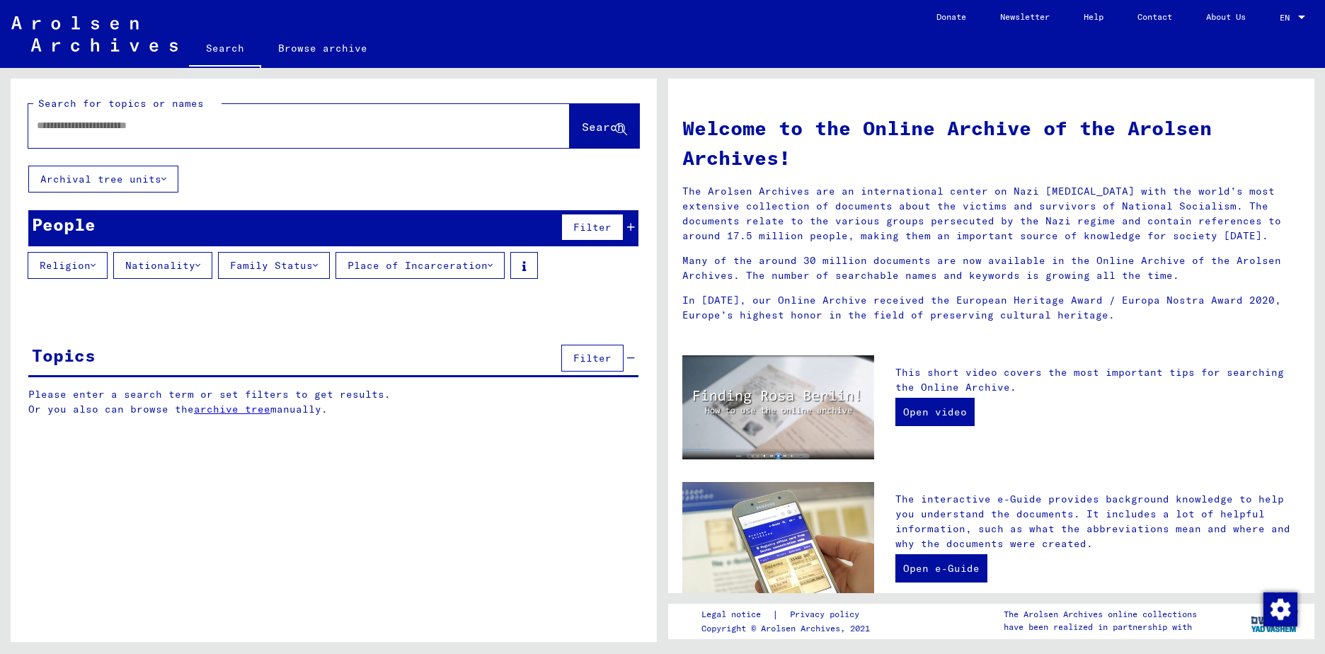 The width and height of the screenshot is (1325, 654). What do you see at coordinates (778, 546) in the screenshot?
I see `img: eguide.jpg` at bounding box center [778, 546].